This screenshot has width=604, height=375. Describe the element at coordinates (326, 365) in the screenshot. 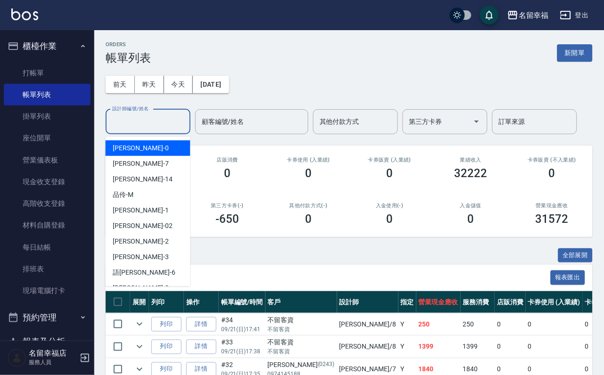

I see `p: (0243)` at that location.